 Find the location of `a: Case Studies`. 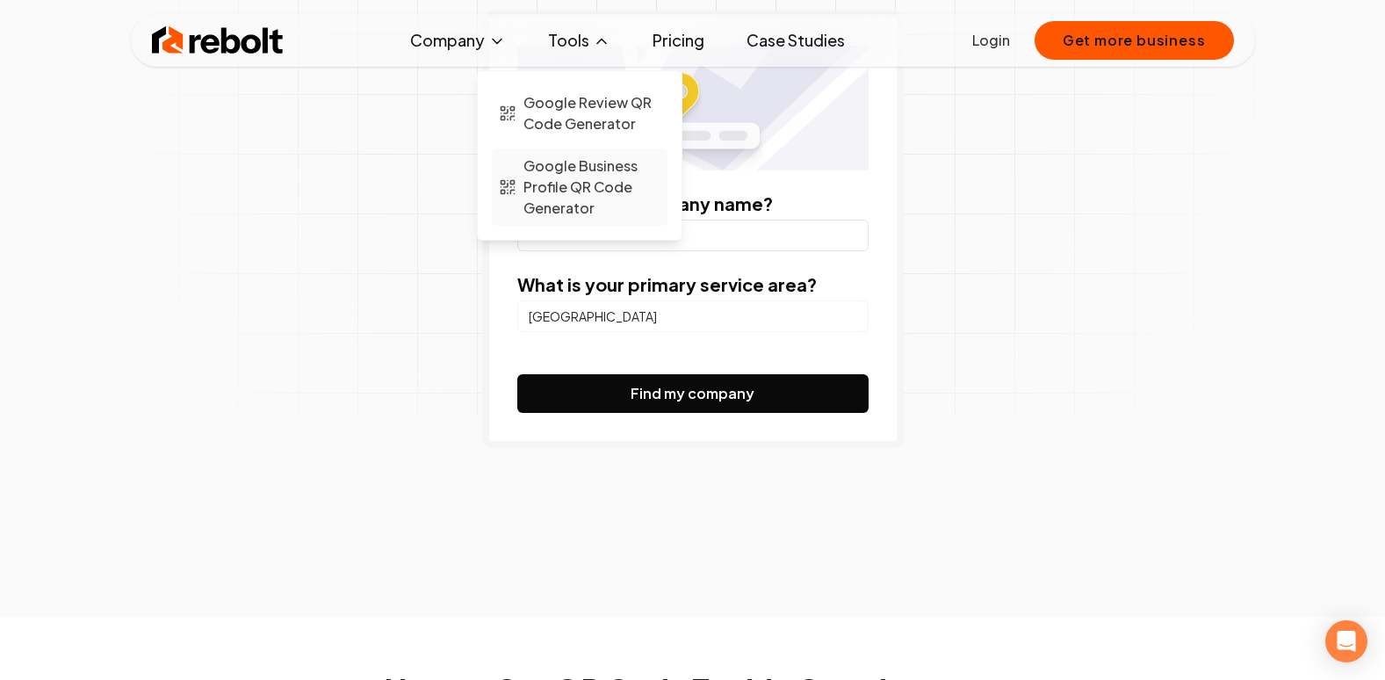

a: Case Studies is located at coordinates (795, 40).